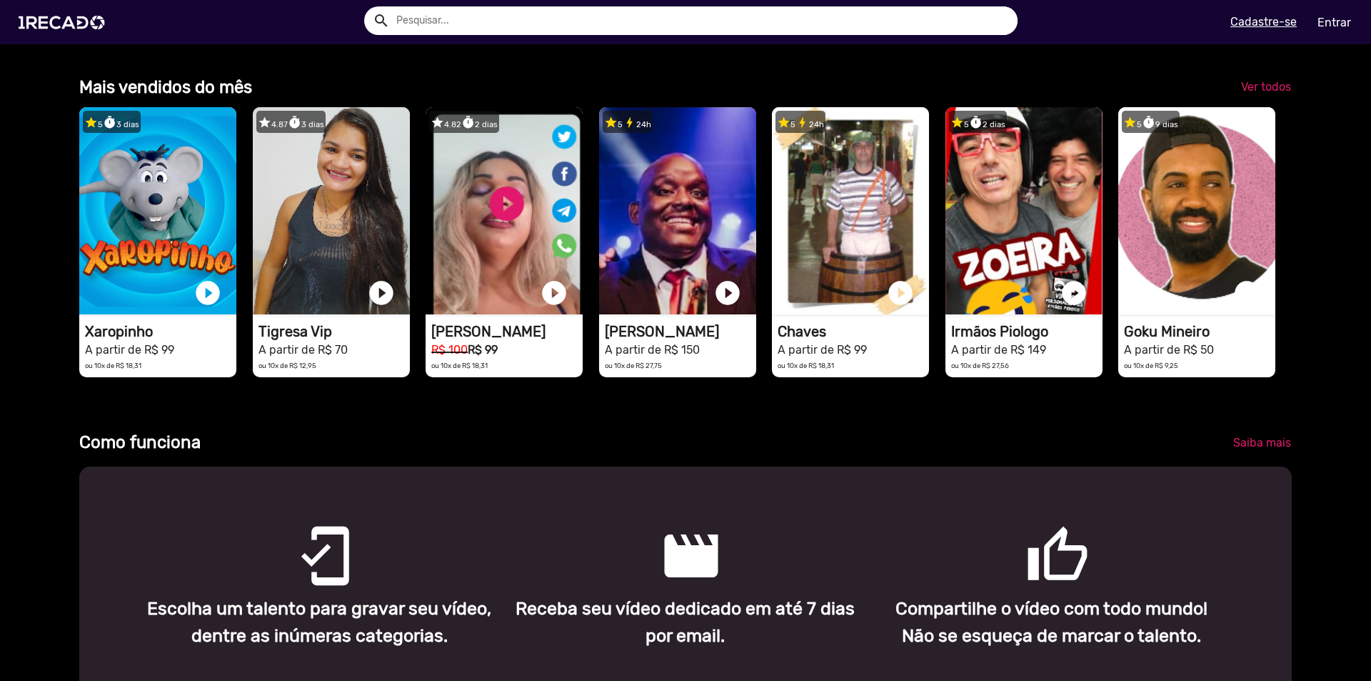  What do you see at coordinates (1262, 442) in the screenshot?
I see `span: Saiba mais` at bounding box center [1262, 442].